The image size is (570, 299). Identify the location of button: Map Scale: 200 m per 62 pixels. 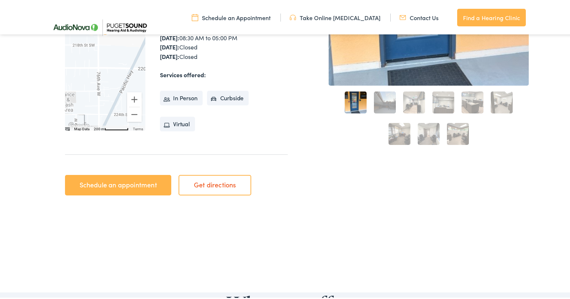
(111, 126).